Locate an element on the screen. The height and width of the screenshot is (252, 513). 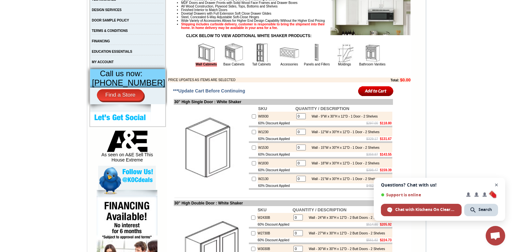
img: Tall Cabinets is located at coordinates (262, 53).